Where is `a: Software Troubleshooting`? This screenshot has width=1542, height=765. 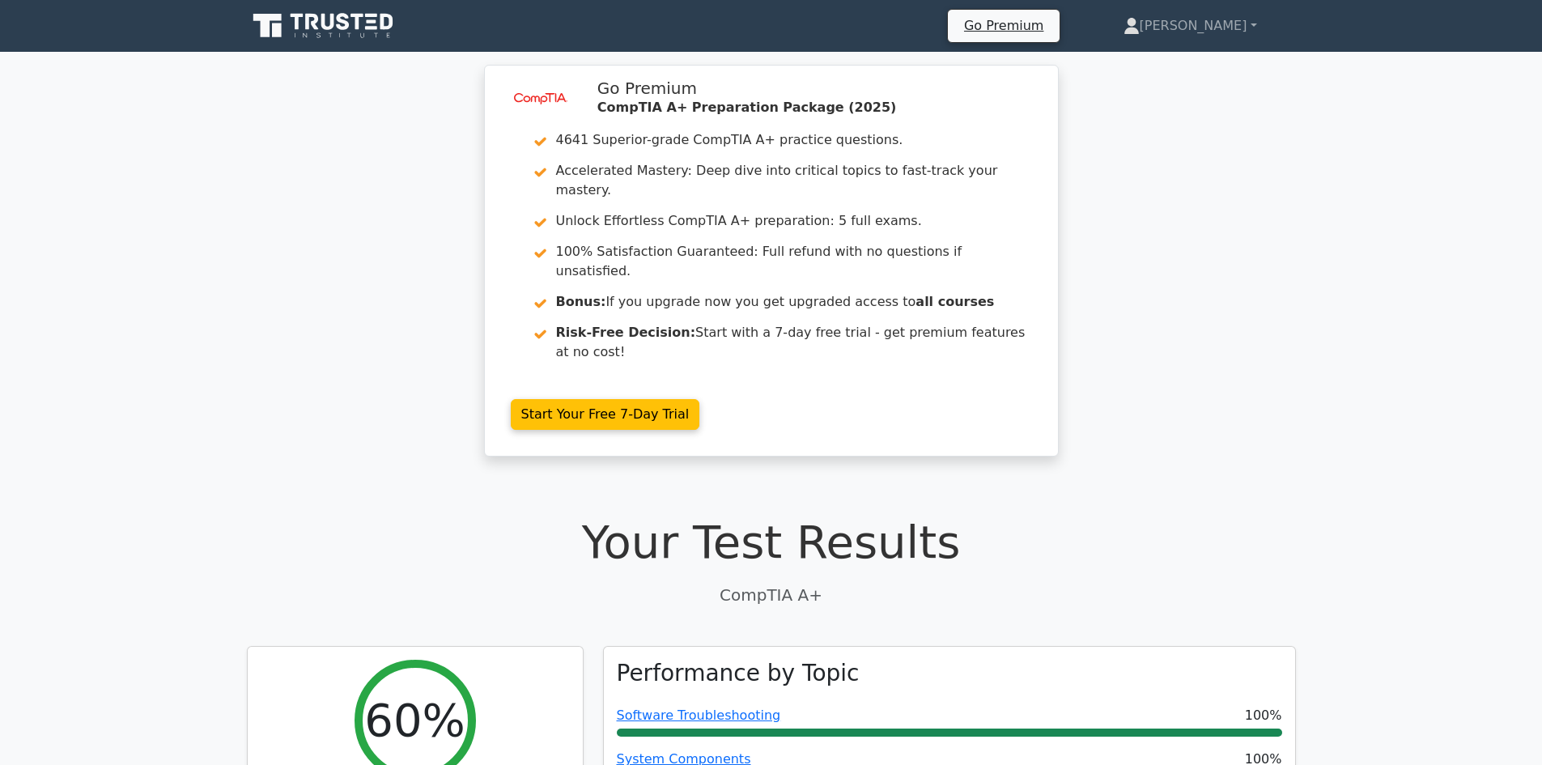
a: Software Troubleshooting is located at coordinates (699, 715).